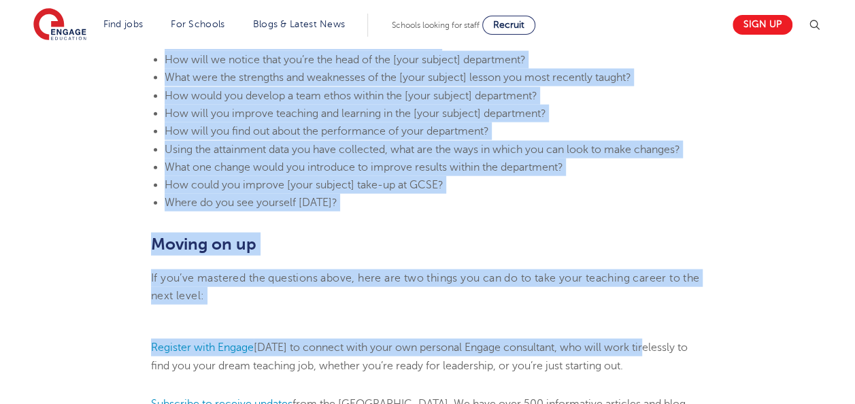 The width and height of the screenshot is (855, 404). Describe the element at coordinates (422, 150) in the screenshot. I see `span: Using the attainment data you have collected, what are the ways in which you can look to make cha...` at that location.